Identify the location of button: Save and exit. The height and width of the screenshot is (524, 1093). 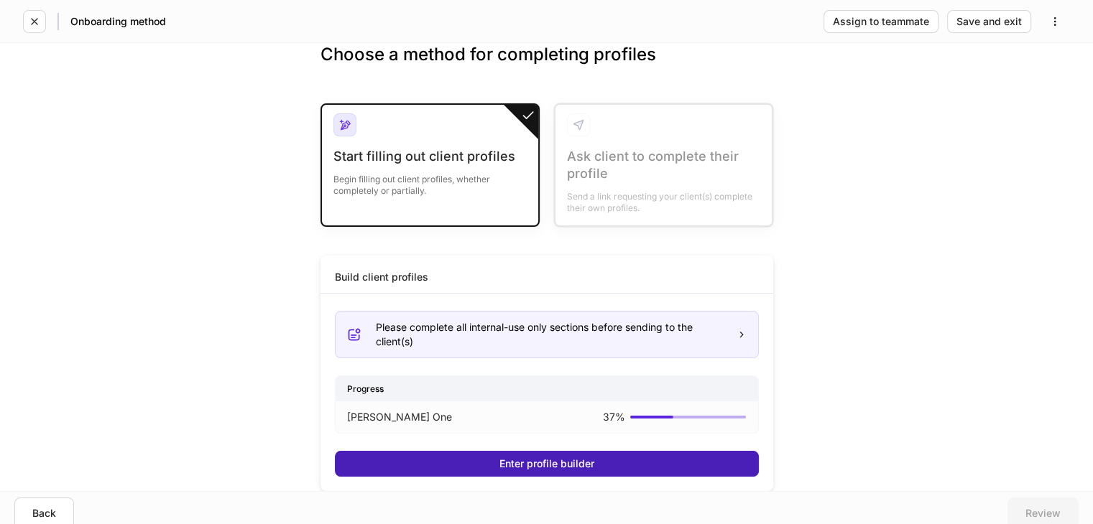
(988, 22).